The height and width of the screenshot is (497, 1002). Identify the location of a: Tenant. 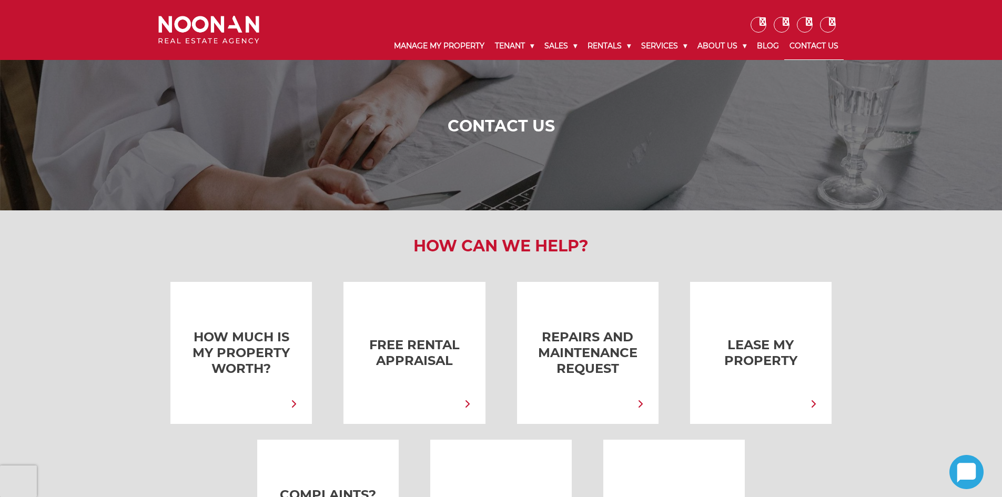
(514, 46).